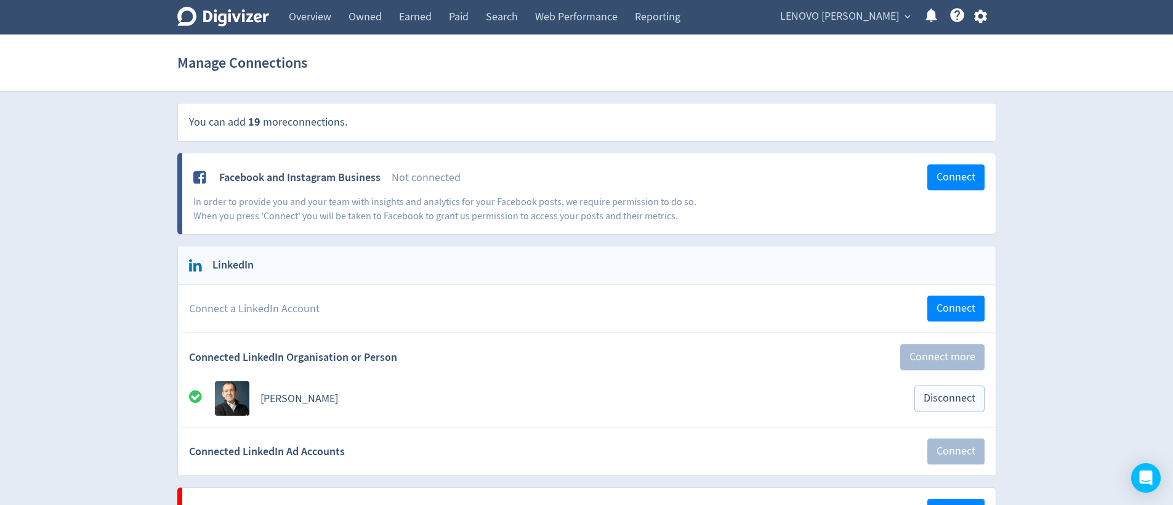 The width and height of the screenshot is (1173, 505). What do you see at coordinates (660, 177) in the screenshot?
I see `div: Not connected` at bounding box center [660, 177].